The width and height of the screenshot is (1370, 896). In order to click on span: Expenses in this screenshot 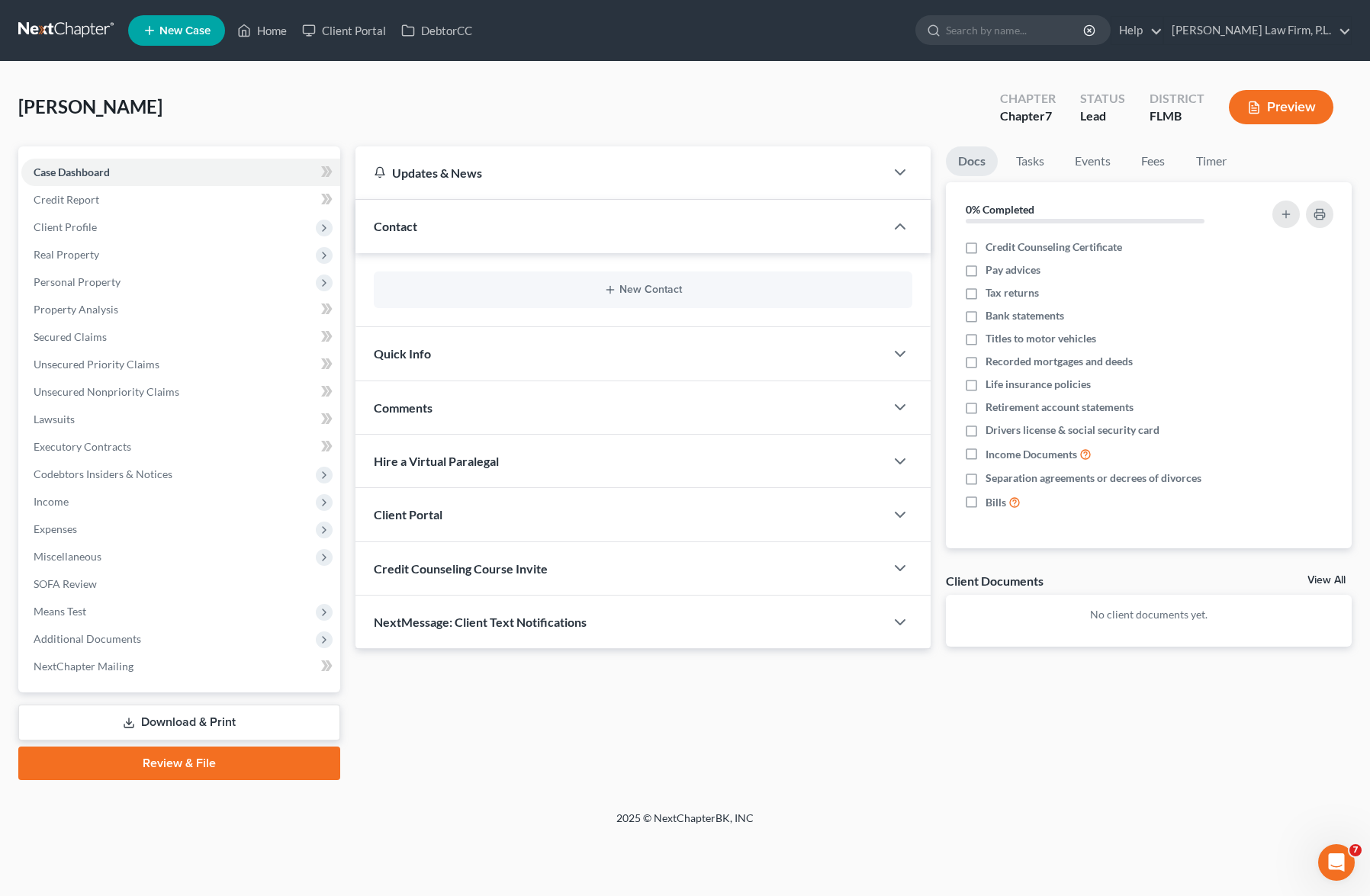, I will do `click(55, 528)`.